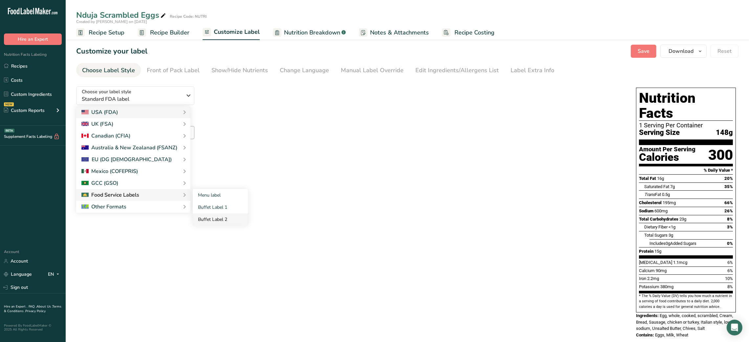  What do you see at coordinates (173, 70) in the screenshot?
I see `div: Front of Pack Label` at bounding box center [173, 70].